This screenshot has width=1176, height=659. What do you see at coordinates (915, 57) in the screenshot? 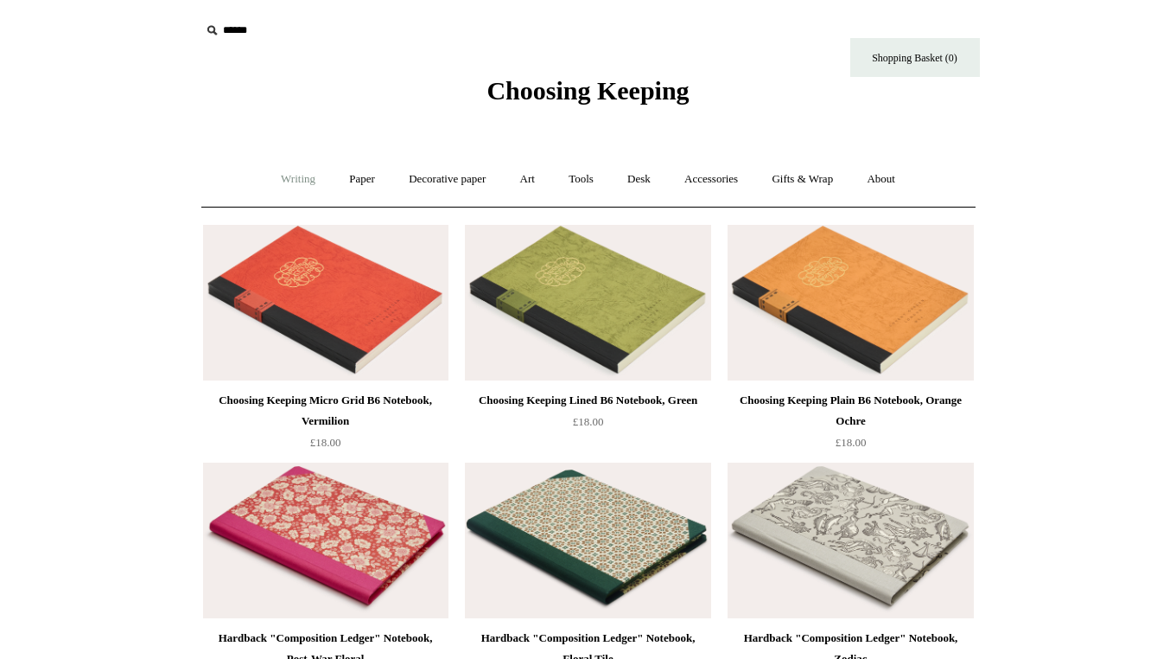
I see `a: Shopping Basket (0)` at bounding box center [915, 57].